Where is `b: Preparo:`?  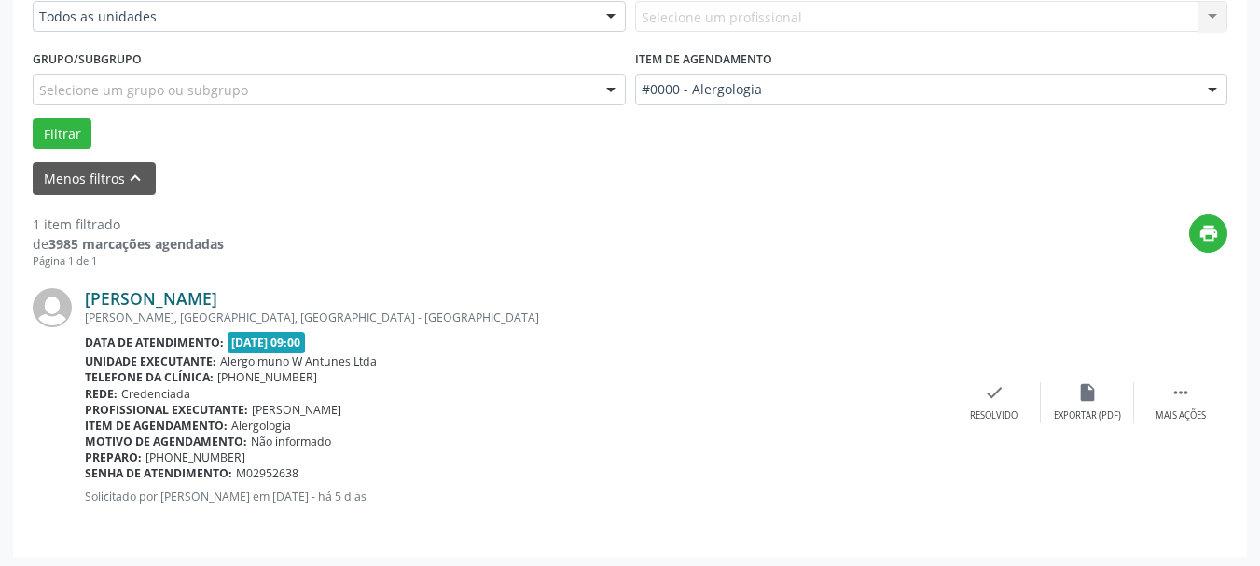
b: Preparo: is located at coordinates (113, 457).